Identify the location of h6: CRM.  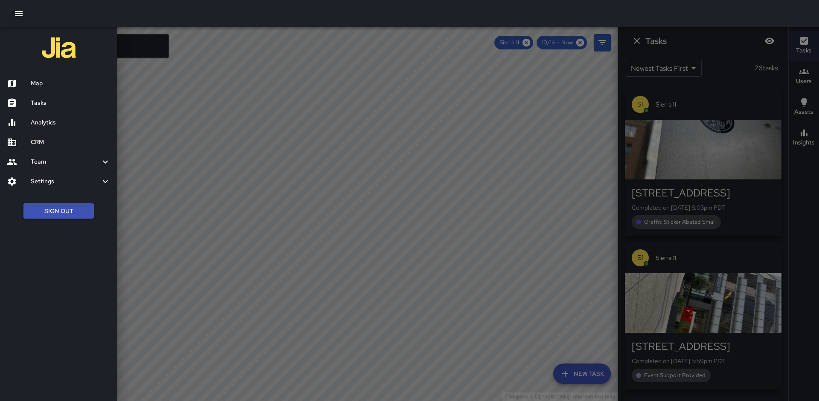
(70, 143).